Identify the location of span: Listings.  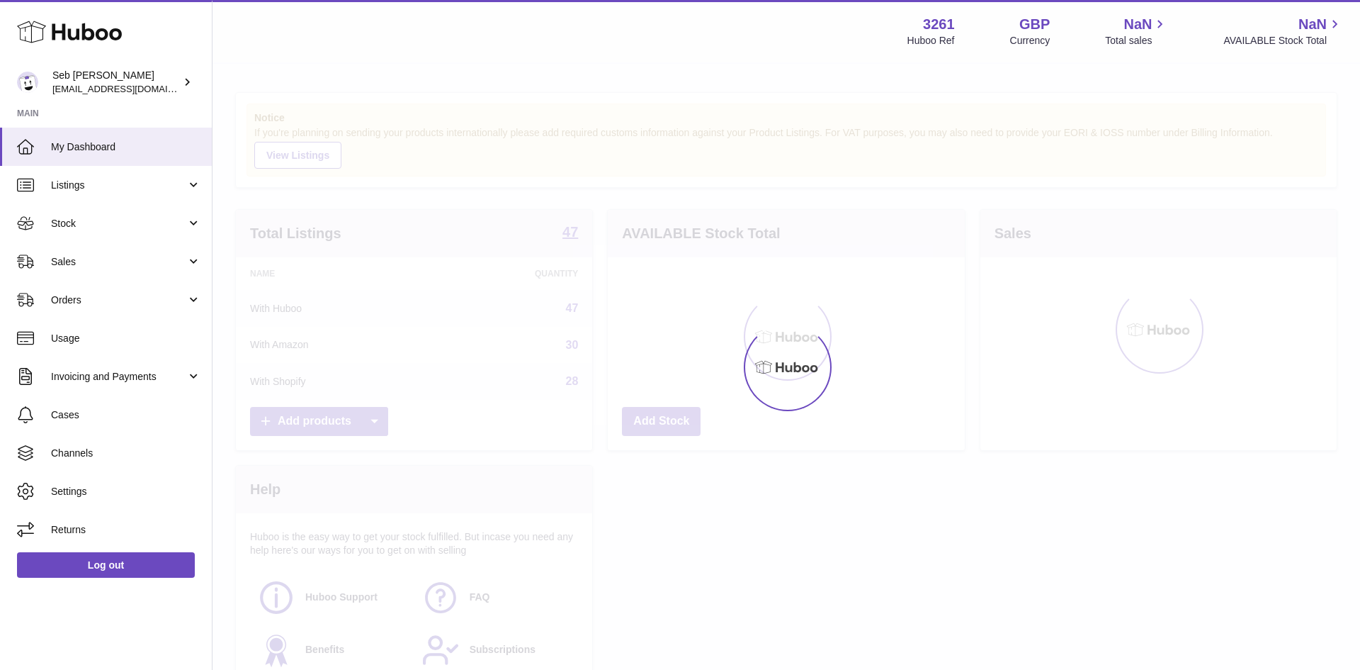
(118, 185).